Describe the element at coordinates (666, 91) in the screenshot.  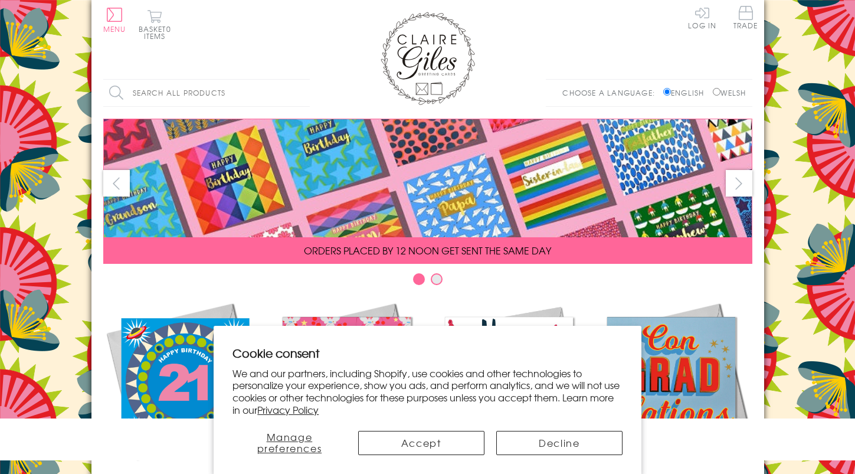
I see `input: English` at that location.